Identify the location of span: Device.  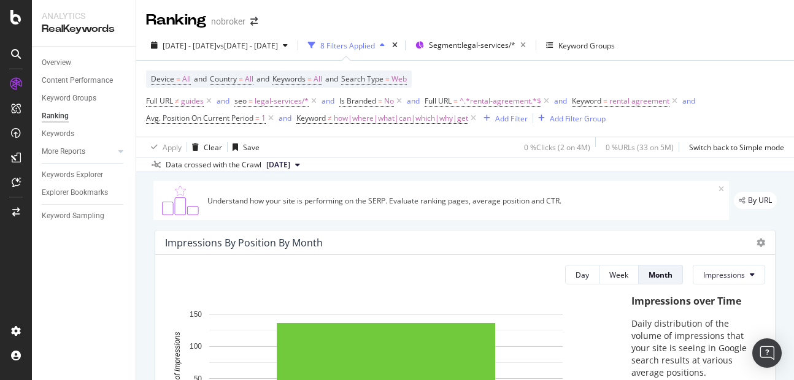
(163, 79).